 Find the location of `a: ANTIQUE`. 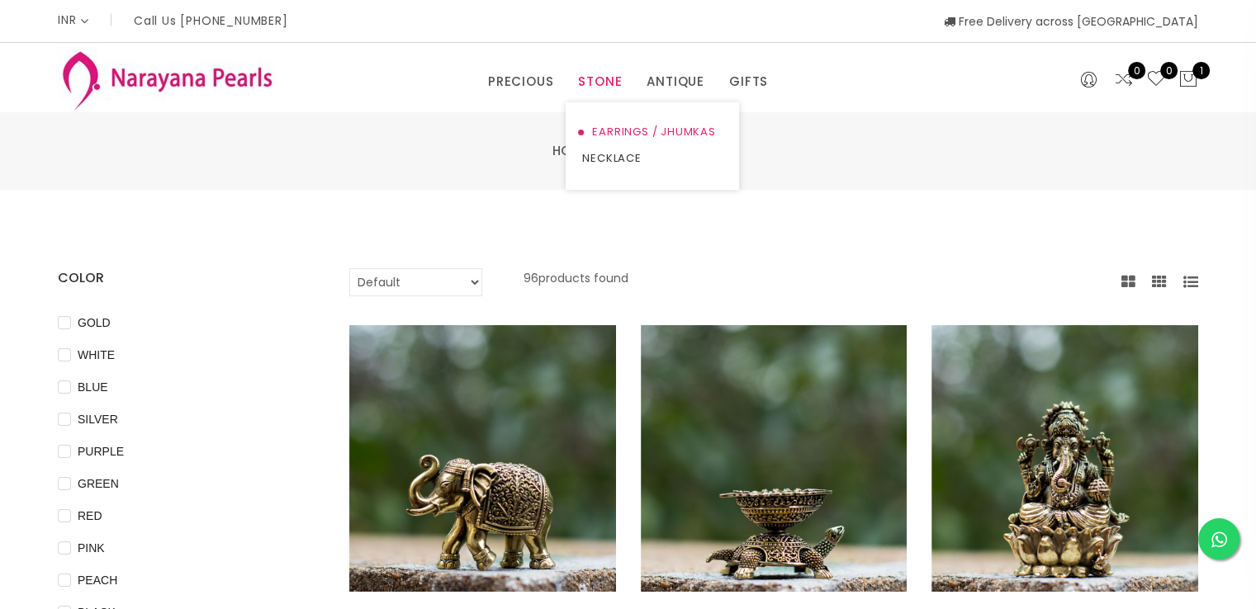

a: ANTIQUE is located at coordinates (675, 82).